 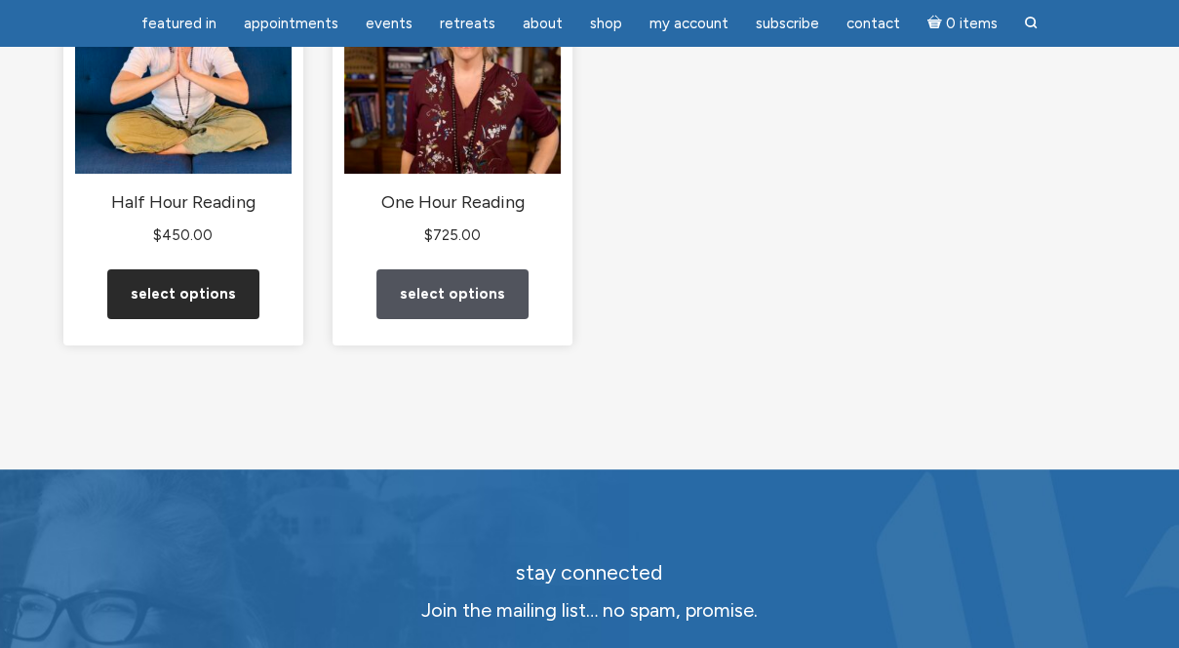 I want to click on p: Join the mailing list… no spam, promise., so click(x=590, y=610).